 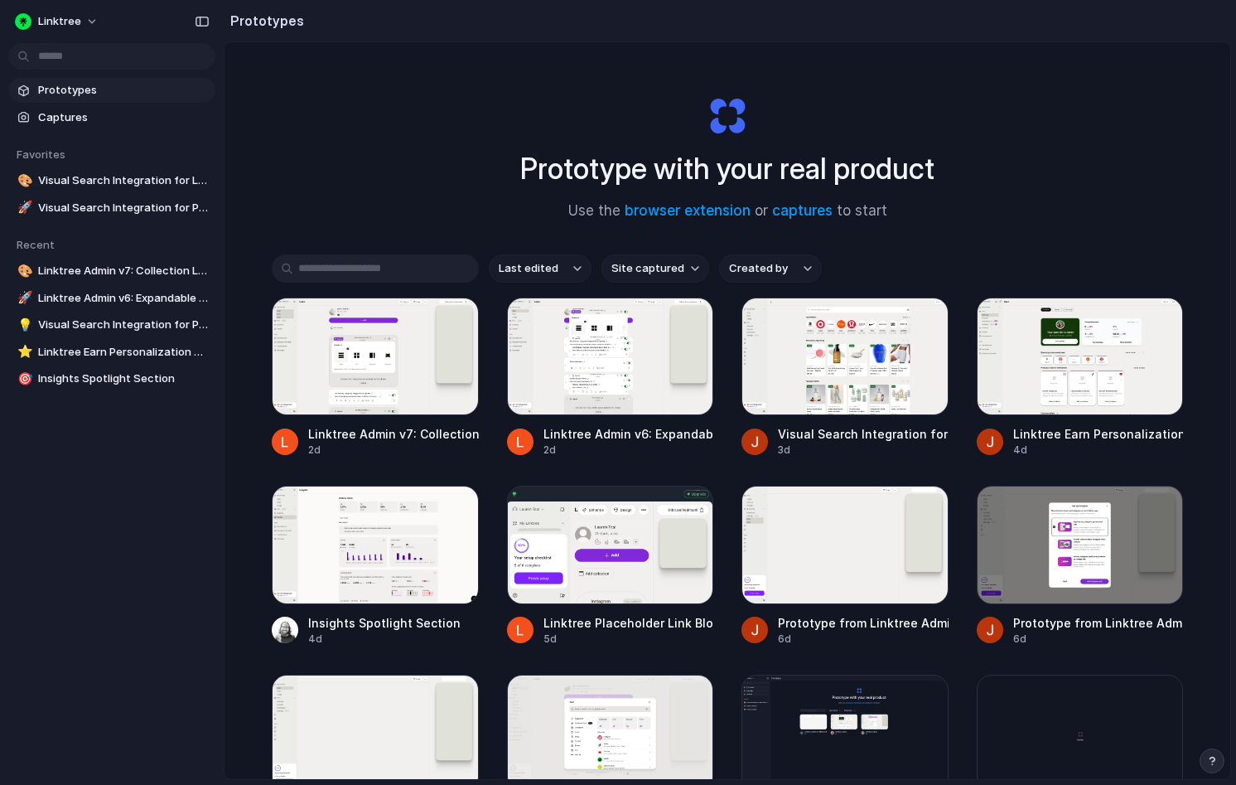 What do you see at coordinates (112, 298) in the screenshot?
I see `a: 🚀Linktree Admin v6: Expandable Collection Layout` at bounding box center [112, 298].